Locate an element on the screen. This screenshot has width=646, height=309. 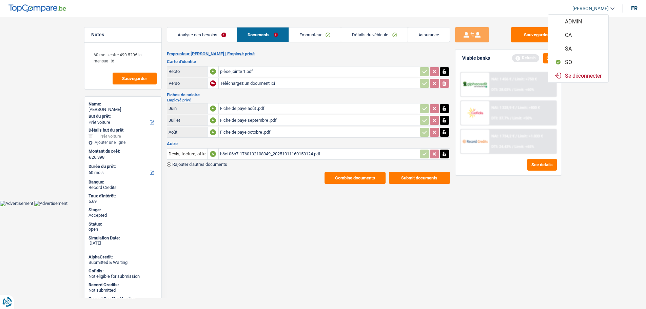
button: Combine documents is located at coordinates (355, 178).